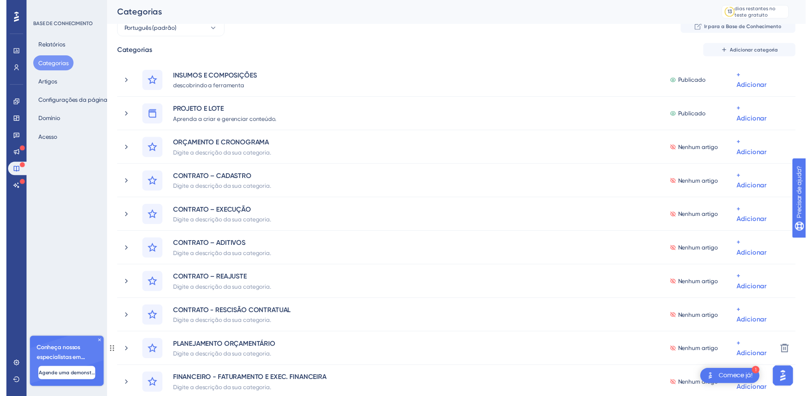 The image size is (812, 396). I want to click on button: Open AI Assistant Launcher, so click(13, 13).